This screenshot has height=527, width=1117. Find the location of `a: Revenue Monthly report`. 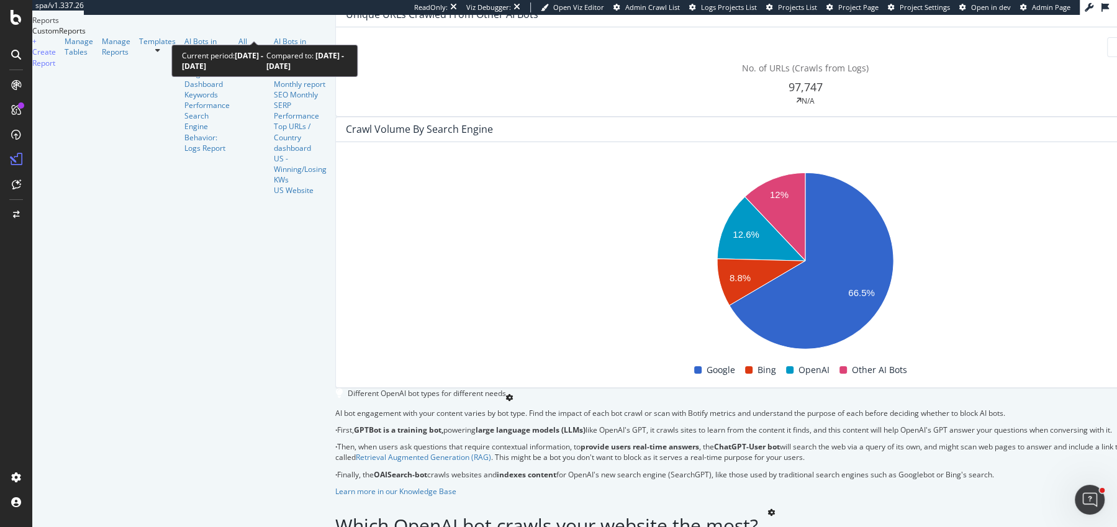

a: Revenue Monthly report is located at coordinates (300, 79).